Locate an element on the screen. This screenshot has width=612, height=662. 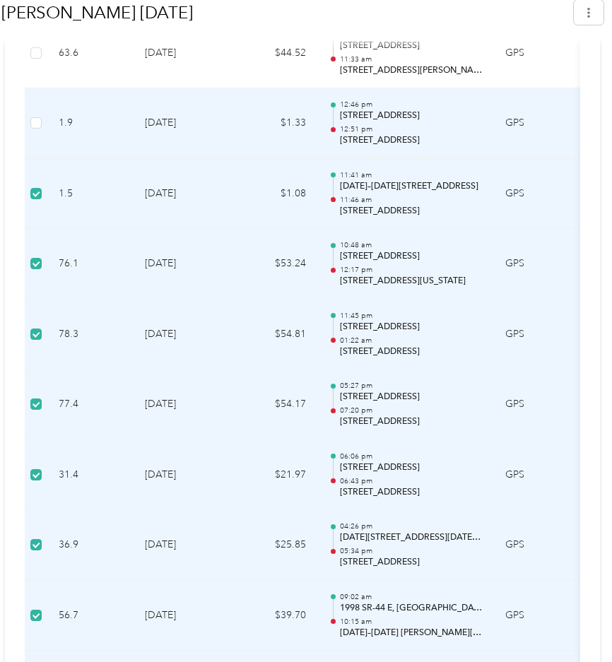
td: $21.97 is located at coordinates (275, 475).